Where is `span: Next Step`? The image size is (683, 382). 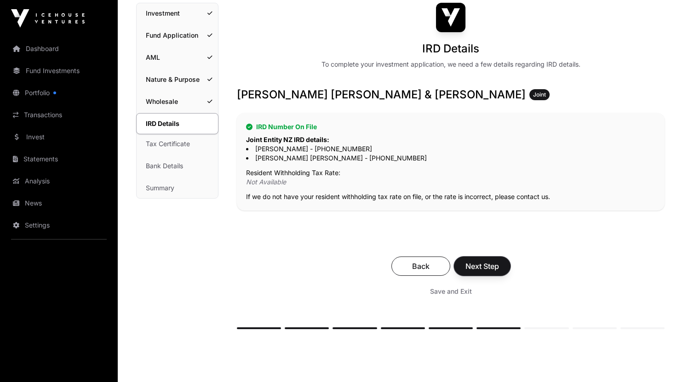 span: Next Step is located at coordinates (482, 266).